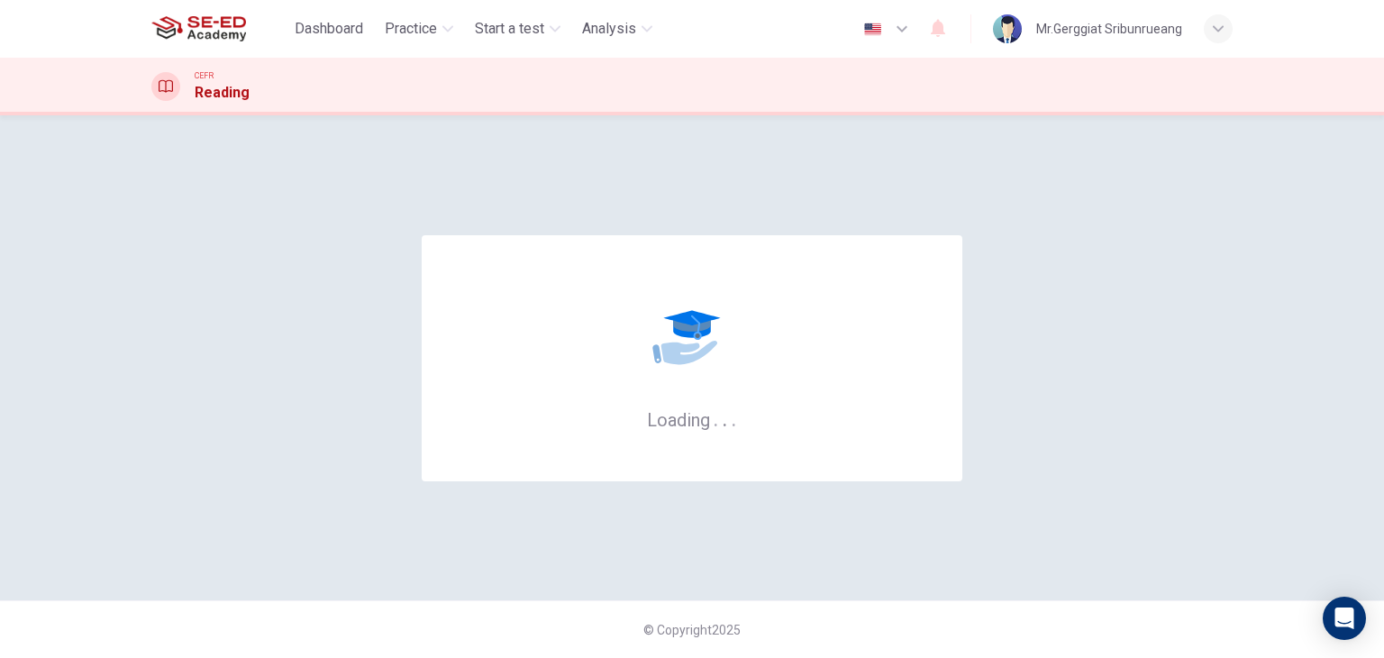 The height and width of the screenshot is (658, 1384). I want to click on a: Dashboard, so click(329, 29).